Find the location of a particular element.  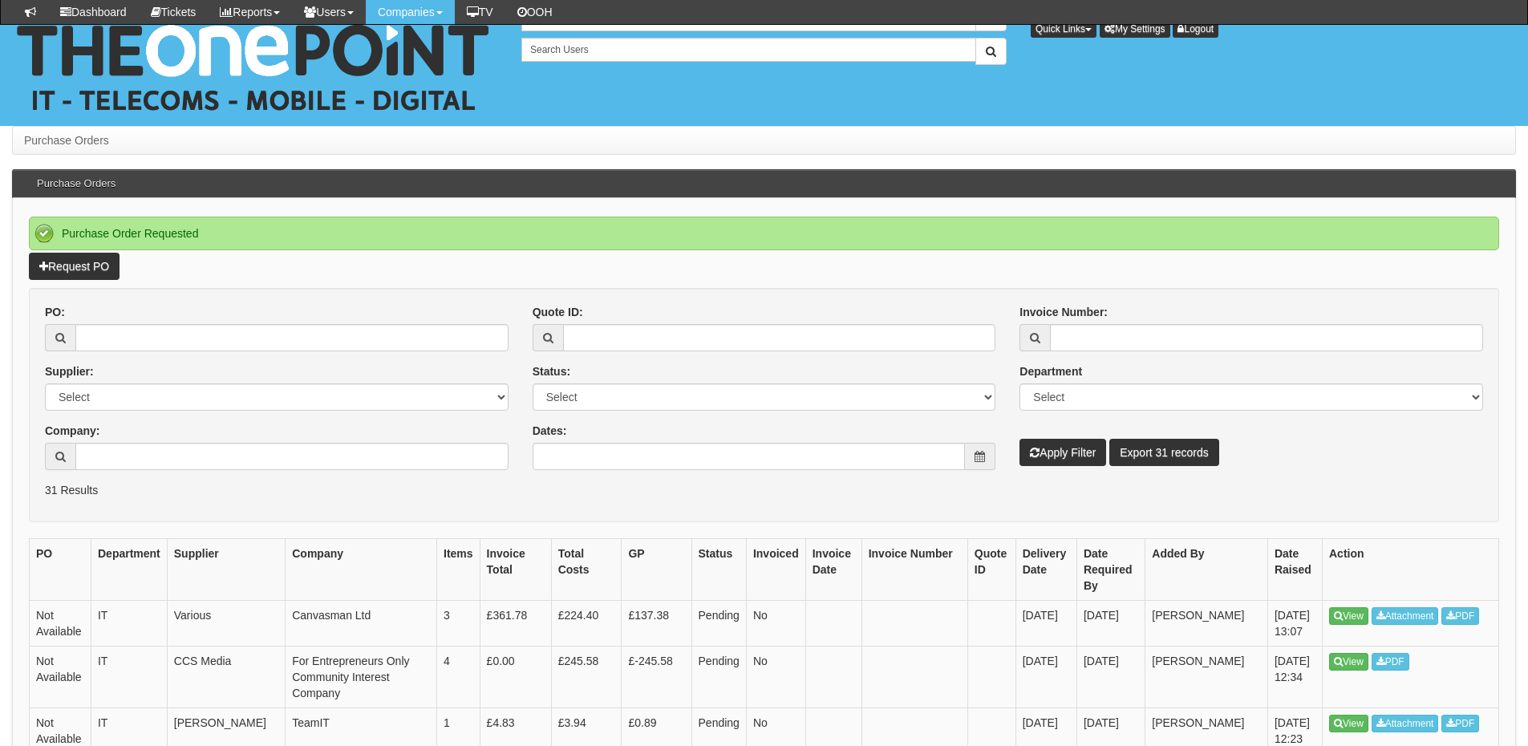

label: Supplier: is located at coordinates (69, 371).